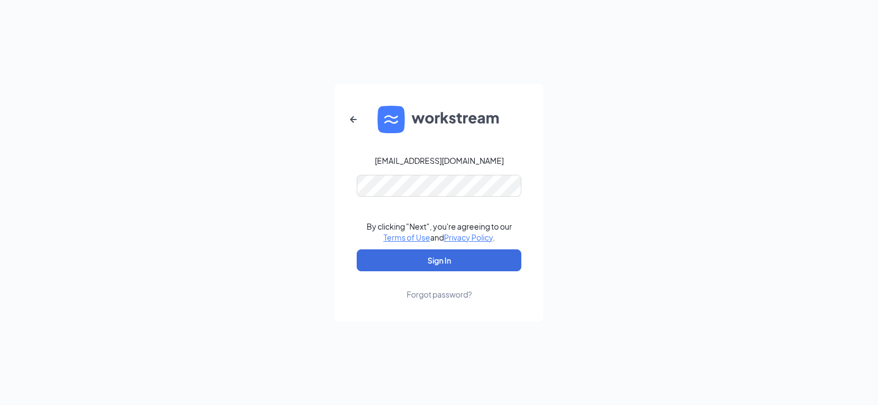 The height and width of the screenshot is (405, 878). Describe the element at coordinates (439, 261) in the screenshot. I see `button: Sign In` at that location.